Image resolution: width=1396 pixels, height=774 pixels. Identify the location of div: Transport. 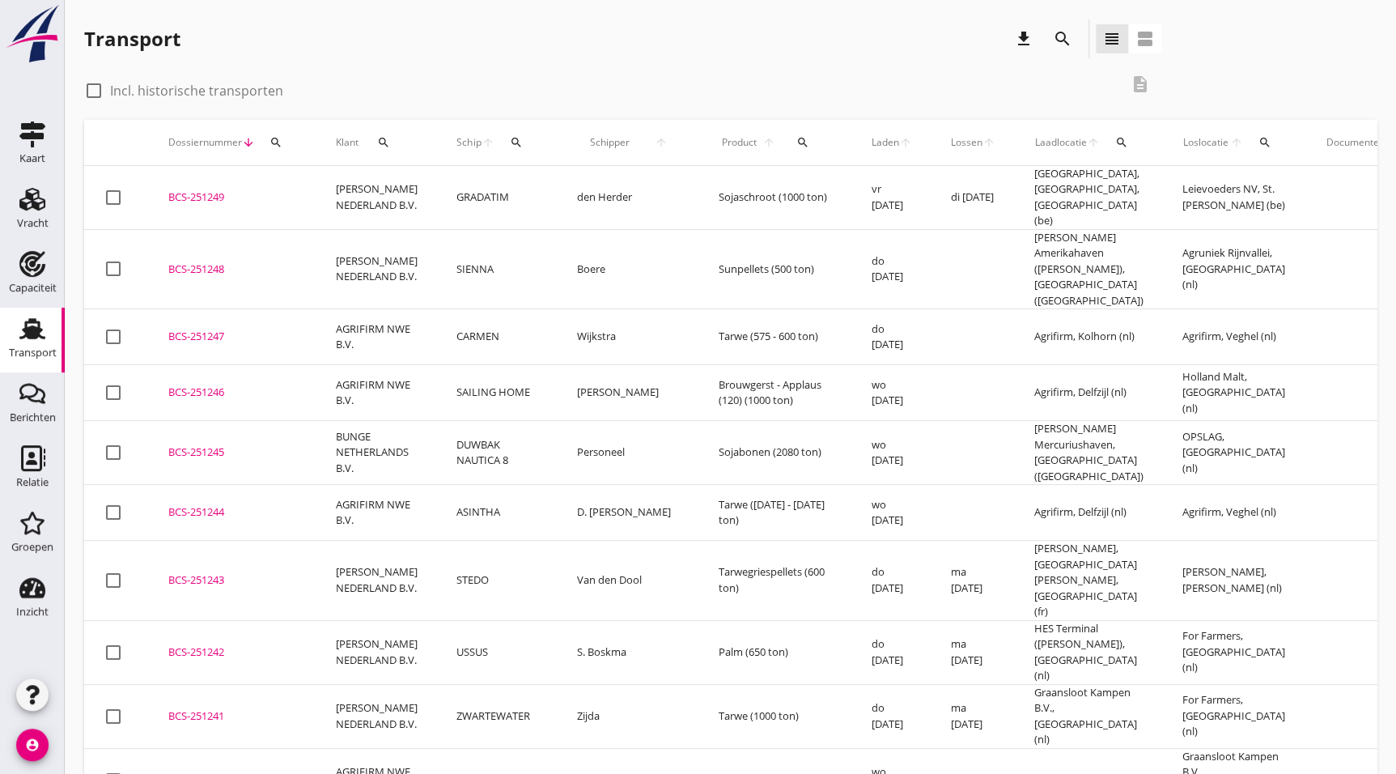
(32, 352).